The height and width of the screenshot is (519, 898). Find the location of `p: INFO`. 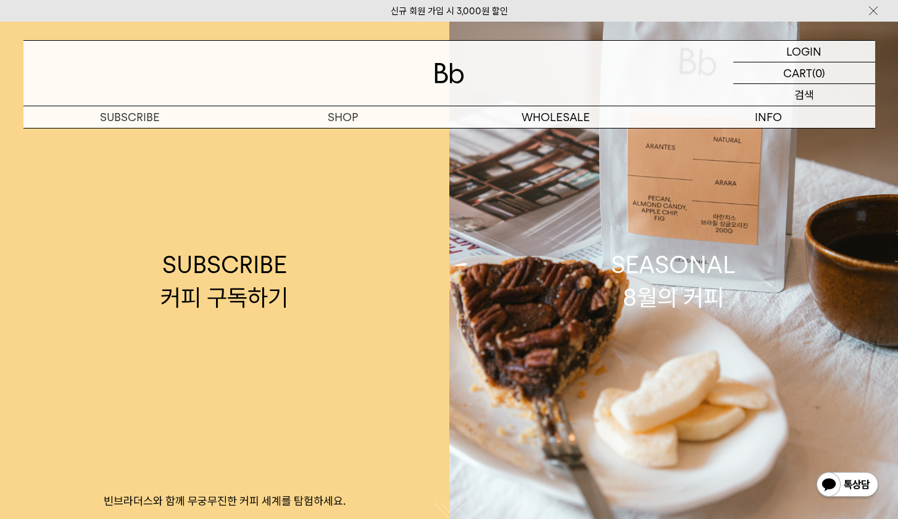

p: INFO is located at coordinates (769, 117).